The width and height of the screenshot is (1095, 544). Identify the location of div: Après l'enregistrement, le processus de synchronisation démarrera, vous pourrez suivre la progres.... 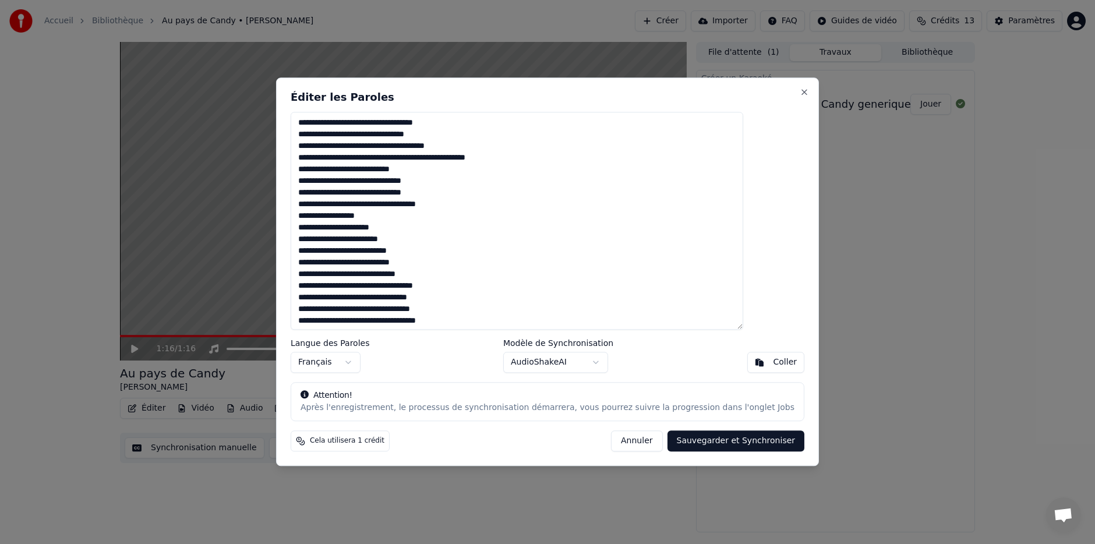
(548, 408).